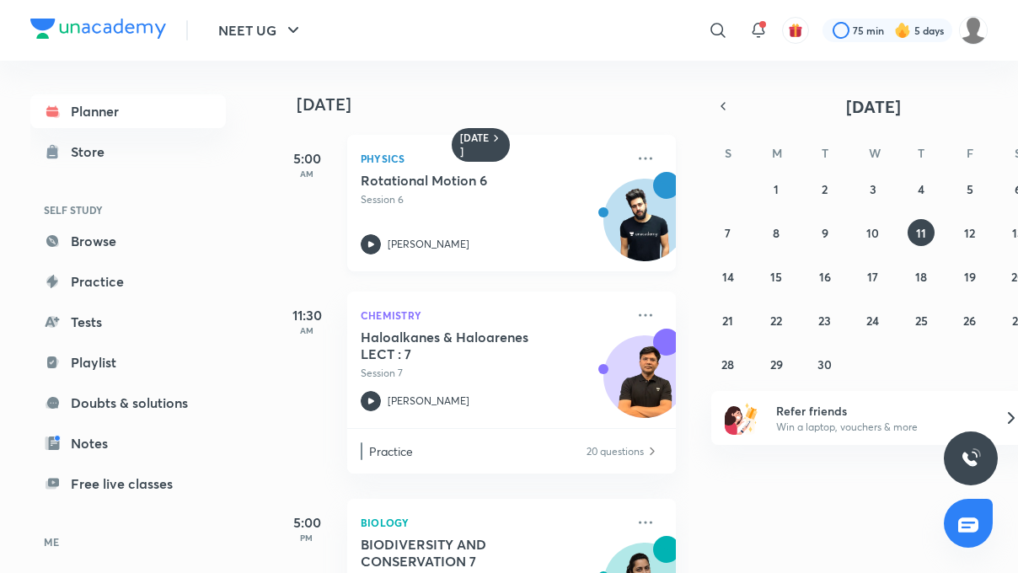  What do you see at coordinates (921, 320) in the screenshot?
I see `button: September 25, 2025` at bounding box center [921, 320].